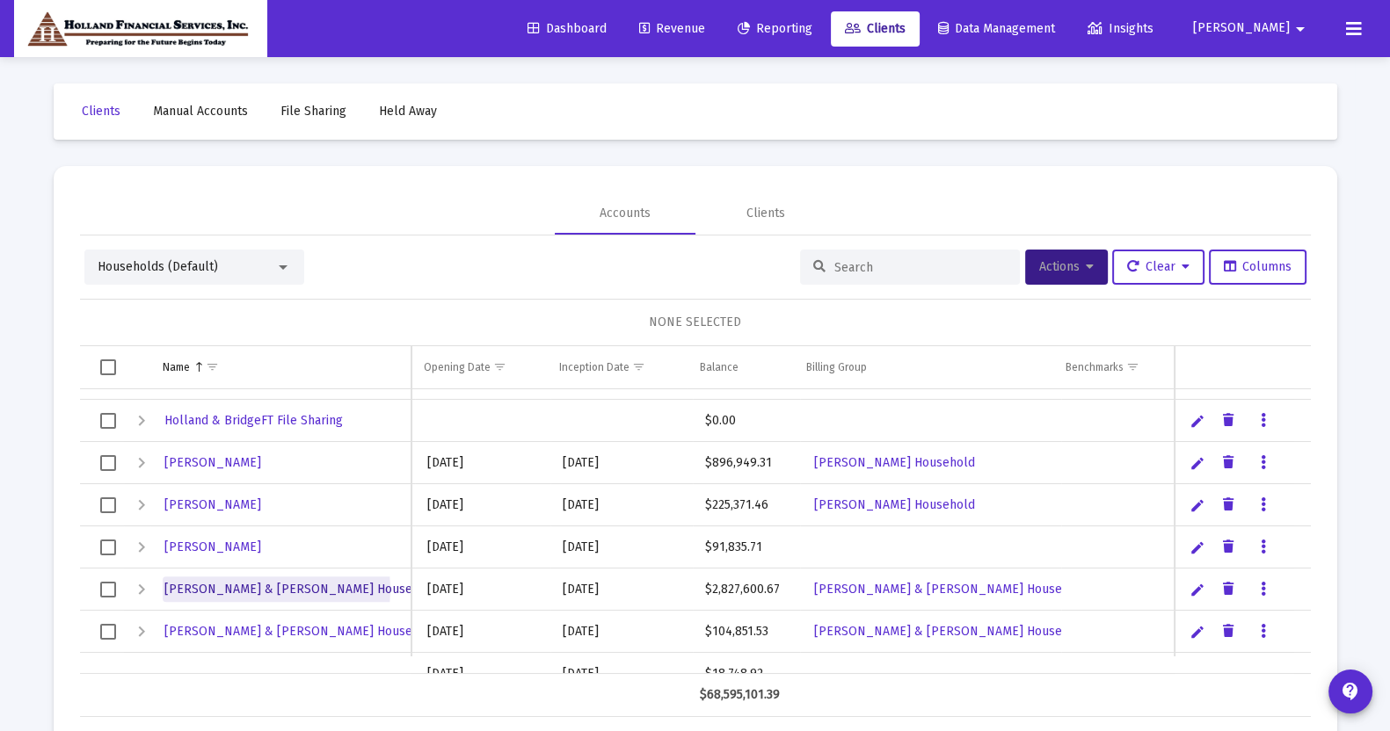 Image resolution: width=1390 pixels, height=731 pixels. I want to click on div: $2,827,600.67, so click(746, 590).